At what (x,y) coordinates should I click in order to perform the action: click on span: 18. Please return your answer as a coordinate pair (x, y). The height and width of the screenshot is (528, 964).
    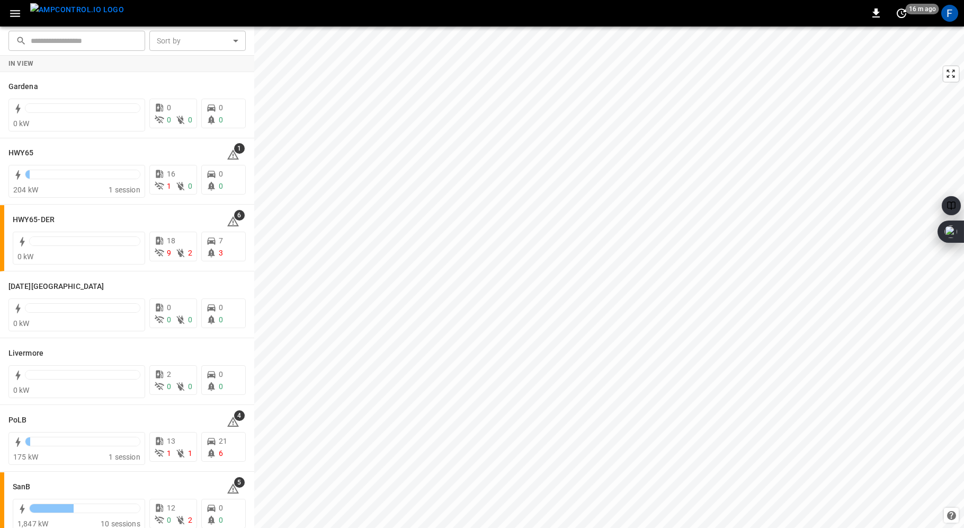
    Looking at the image, I should click on (171, 241).